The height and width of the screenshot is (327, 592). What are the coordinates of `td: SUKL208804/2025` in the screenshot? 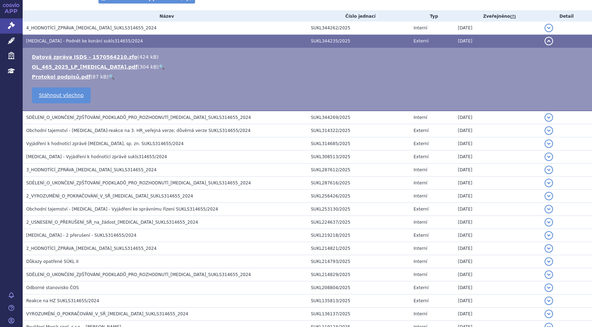 It's located at (359, 288).